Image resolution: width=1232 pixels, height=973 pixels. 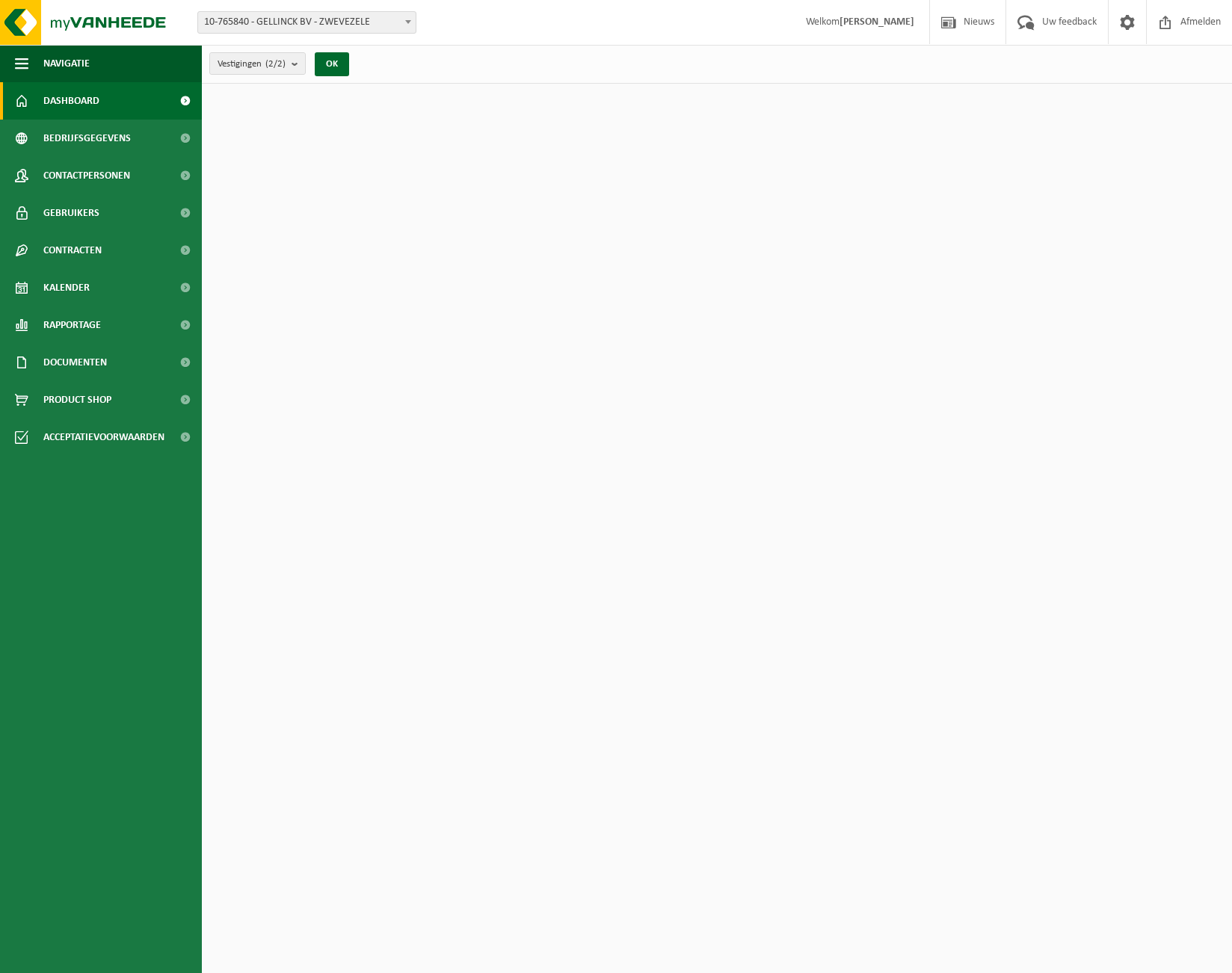 I want to click on span: Dashboard, so click(x=71, y=101).